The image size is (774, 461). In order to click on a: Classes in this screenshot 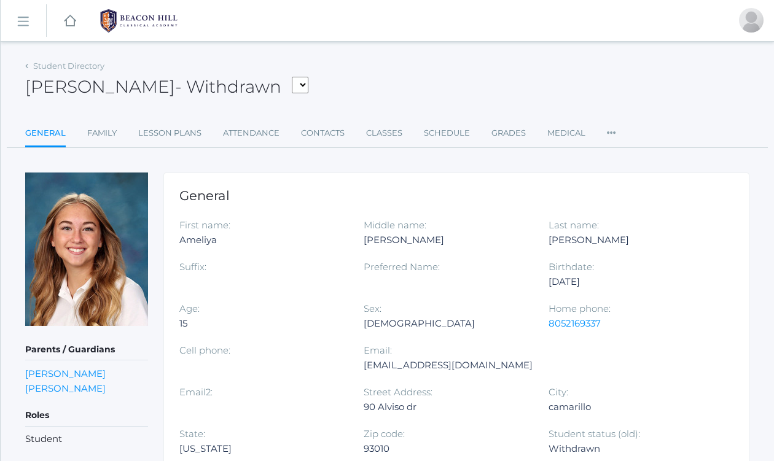, I will do `click(384, 133)`.